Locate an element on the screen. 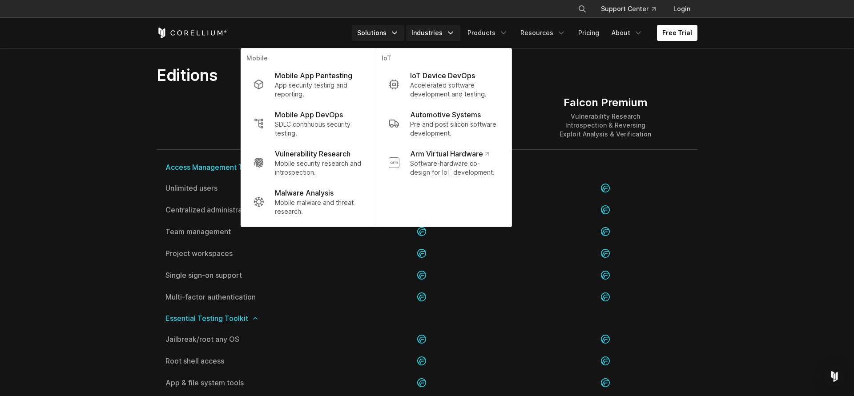 The image size is (854, 396). h2: Editions is located at coordinates (334, 75).